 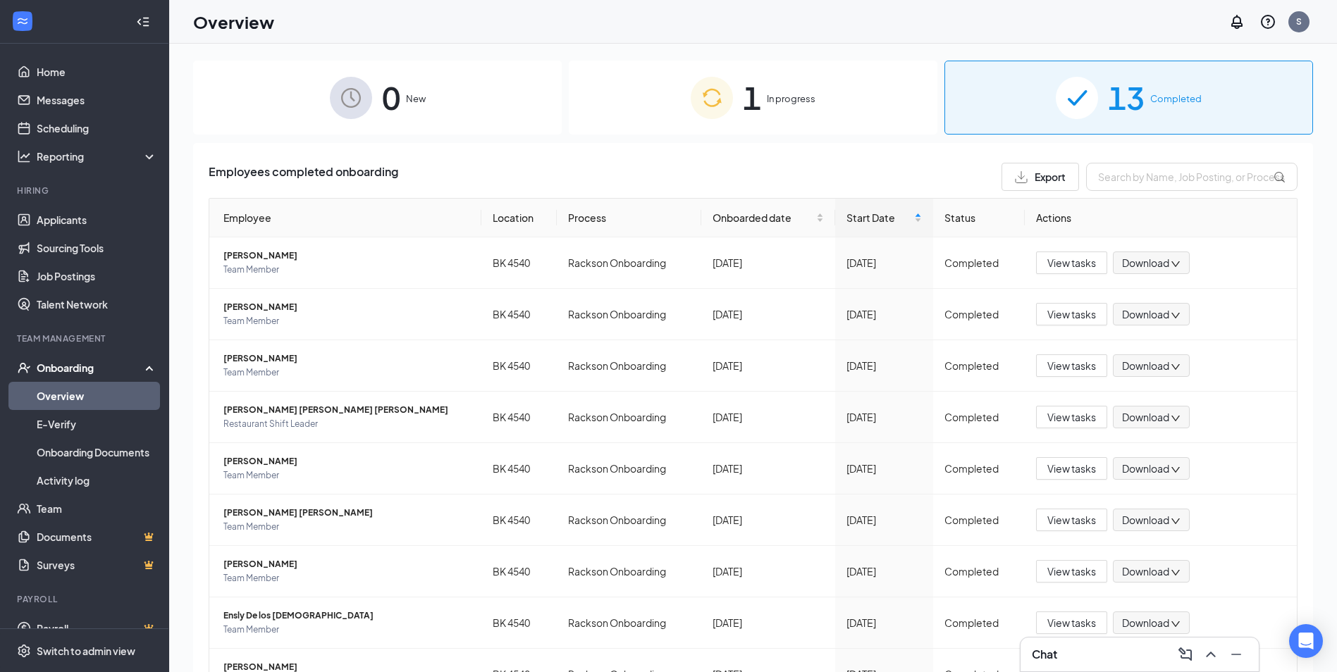 What do you see at coordinates (23, 21) in the screenshot?
I see `svg: WorkstreamLogo` at bounding box center [23, 21].